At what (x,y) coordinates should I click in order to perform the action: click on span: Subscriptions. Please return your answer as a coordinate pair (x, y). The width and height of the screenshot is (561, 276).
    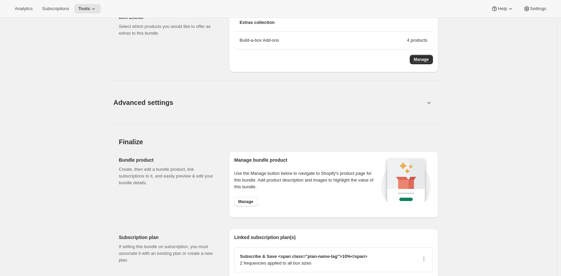
    Looking at the image, I should click on (55, 9).